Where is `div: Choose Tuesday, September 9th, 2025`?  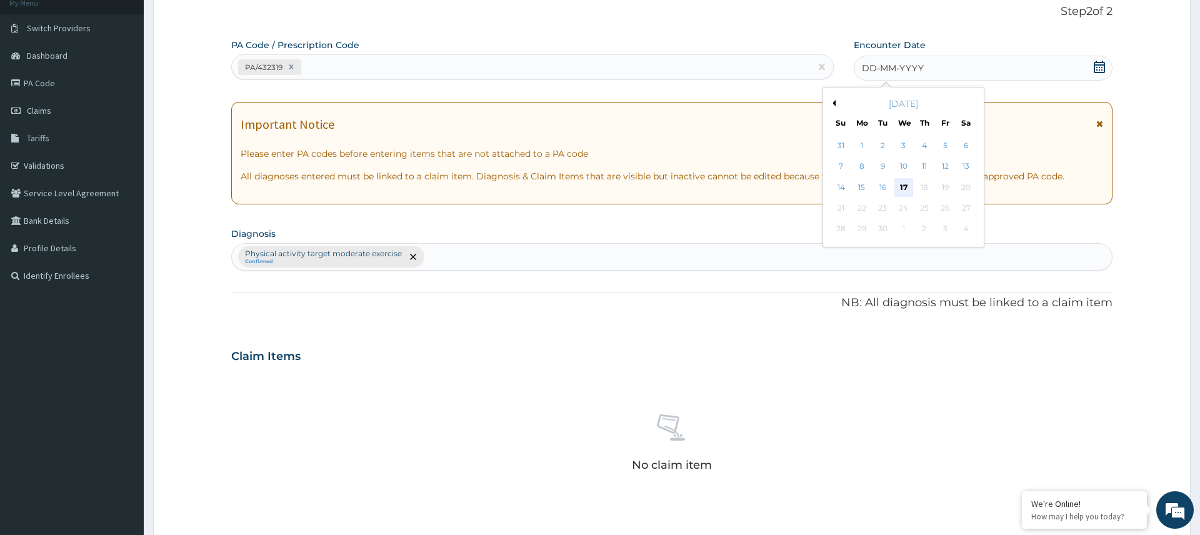
div: Choose Tuesday, September 9th, 2025 is located at coordinates (883, 167).